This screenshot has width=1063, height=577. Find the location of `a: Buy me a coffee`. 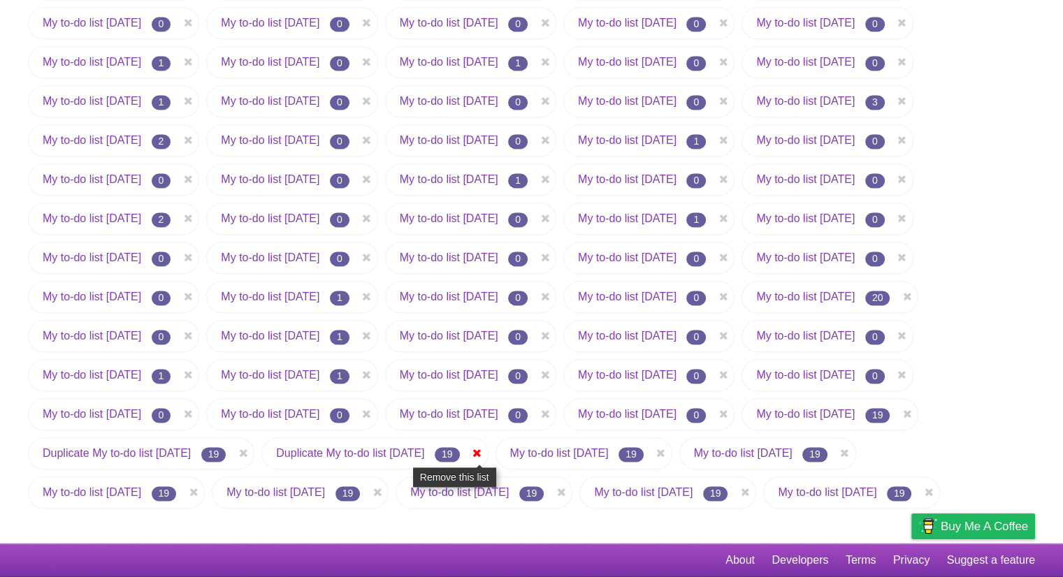

a: Buy me a coffee is located at coordinates (973, 526).